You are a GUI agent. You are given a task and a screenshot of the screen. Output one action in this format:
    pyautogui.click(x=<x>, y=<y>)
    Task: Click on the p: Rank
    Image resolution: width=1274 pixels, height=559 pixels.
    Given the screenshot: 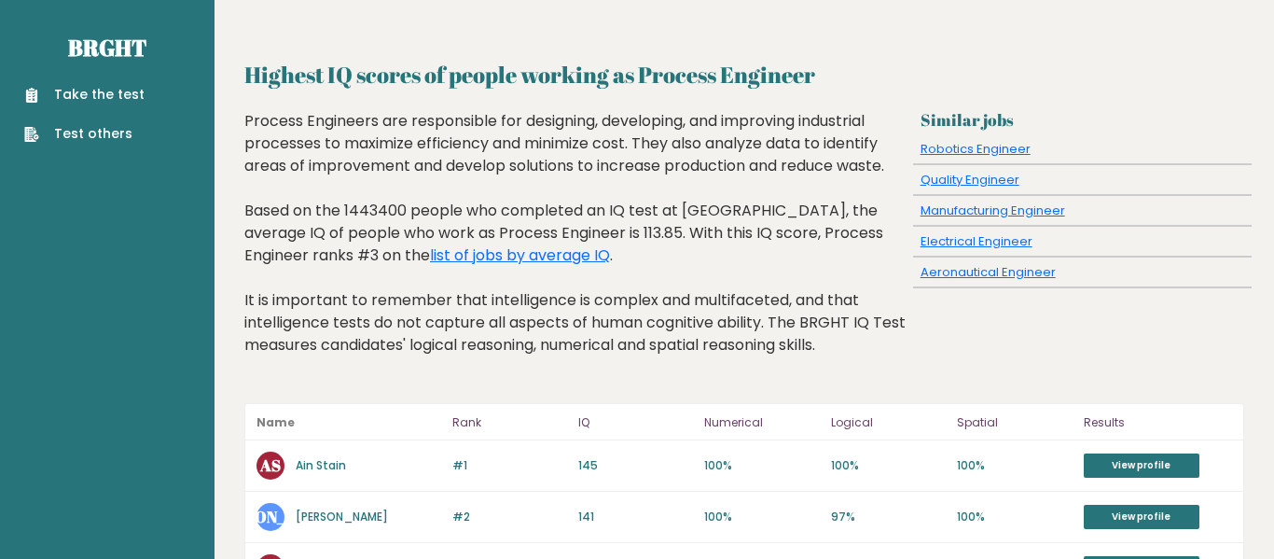 What is the action you would take?
    pyautogui.click(x=509, y=423)
    